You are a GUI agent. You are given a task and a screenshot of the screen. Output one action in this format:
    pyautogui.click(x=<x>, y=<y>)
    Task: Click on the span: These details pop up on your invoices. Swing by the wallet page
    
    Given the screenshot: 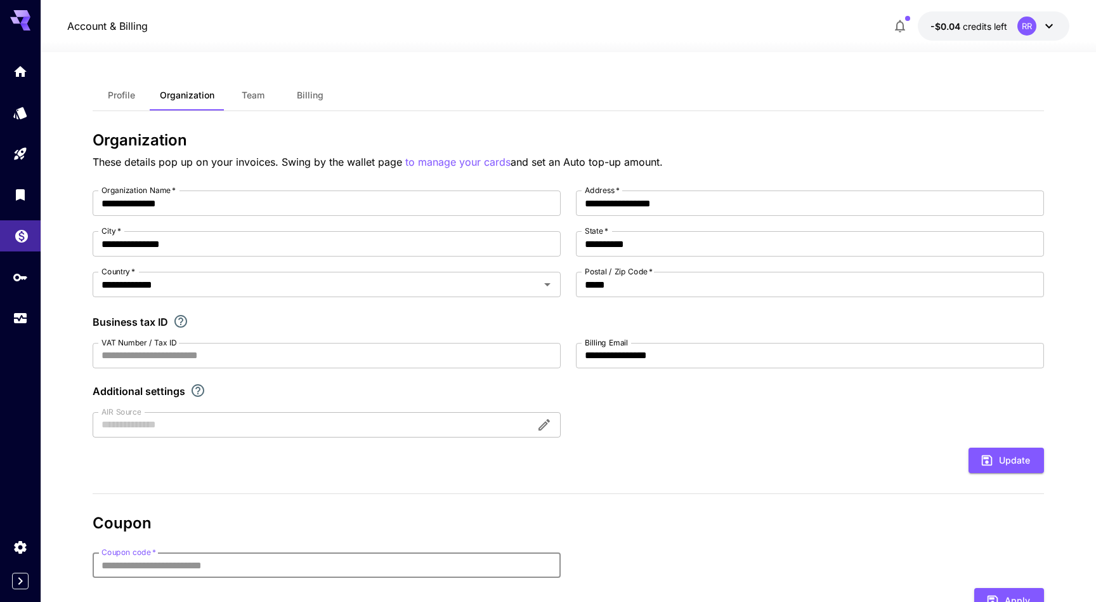 What is the action you would take?
    pyautogui.click(x=249, y=162)
    